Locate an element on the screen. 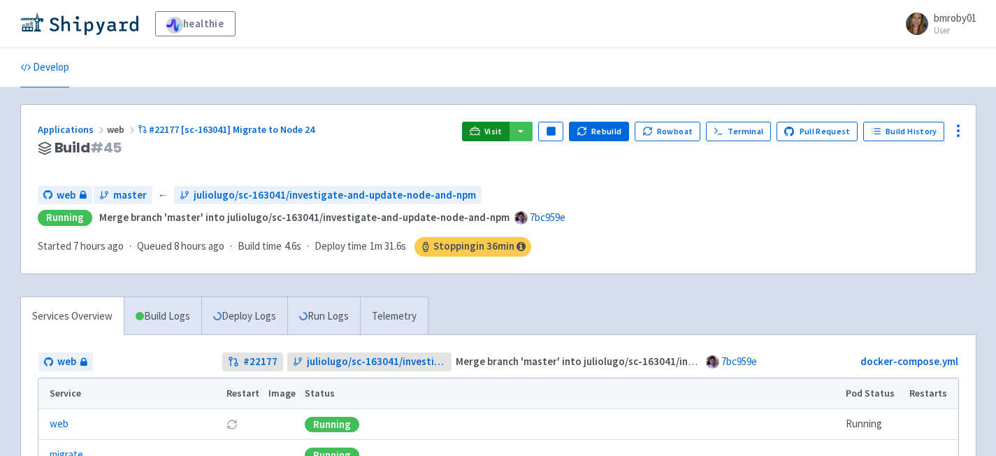 This screenshot has height=456, width=996. span: Stopping in 36 min is located at coordinates (472, 247).